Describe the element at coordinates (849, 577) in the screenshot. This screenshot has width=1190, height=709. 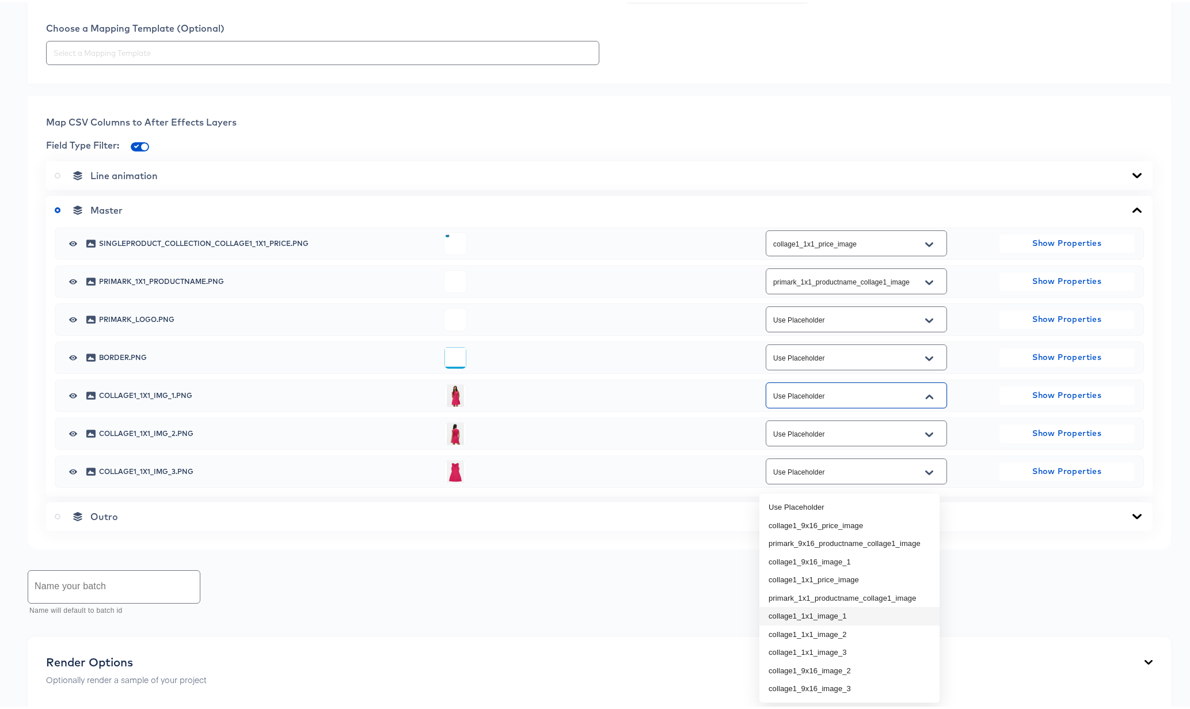
I see `li: collage1_1x1_price_image` at that location.